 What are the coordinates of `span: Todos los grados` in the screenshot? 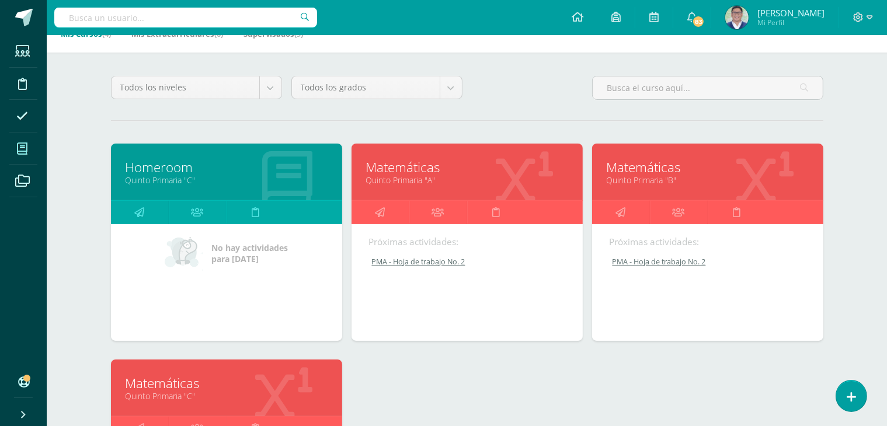 It's located at (365, 88).